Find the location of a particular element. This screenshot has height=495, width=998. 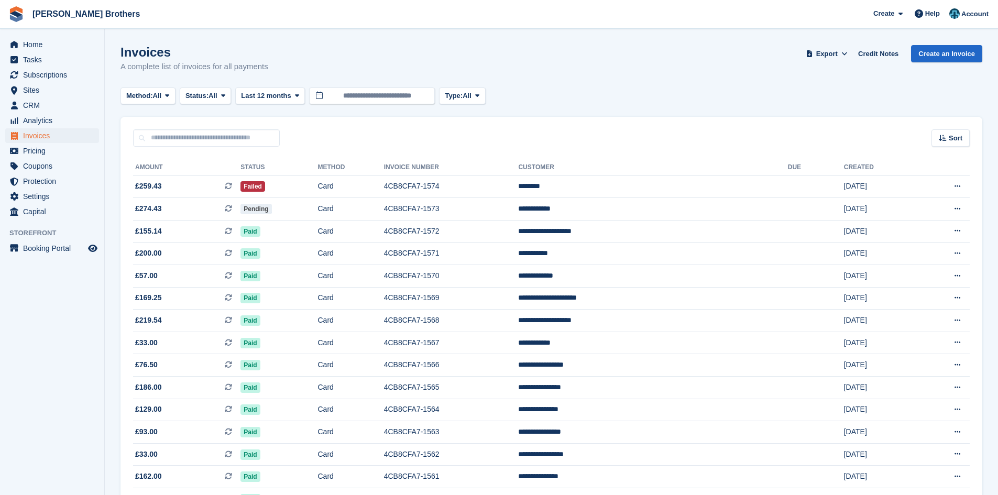

img: Helen Eldridge is located at coordinates (955, 14).